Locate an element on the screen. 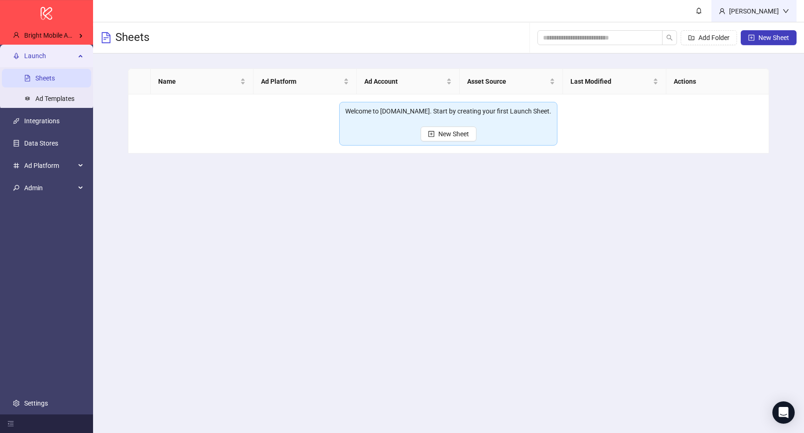  span: folder-add is located at coordinates (691, 38).